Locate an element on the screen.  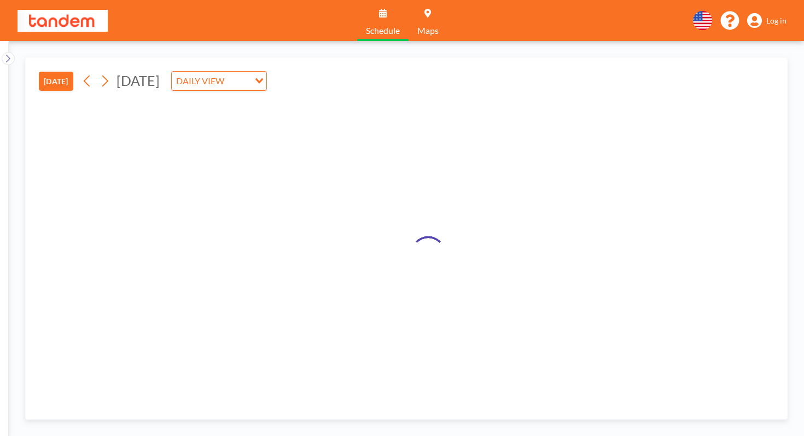
span: DAILY VIEW is located at coordinates (200, 81).